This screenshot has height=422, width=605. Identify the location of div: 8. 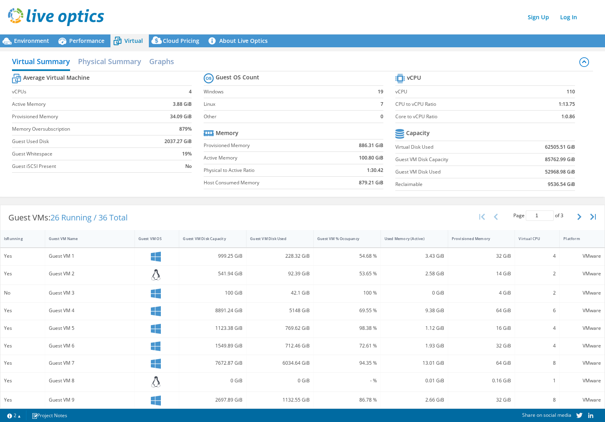
(537, 400).